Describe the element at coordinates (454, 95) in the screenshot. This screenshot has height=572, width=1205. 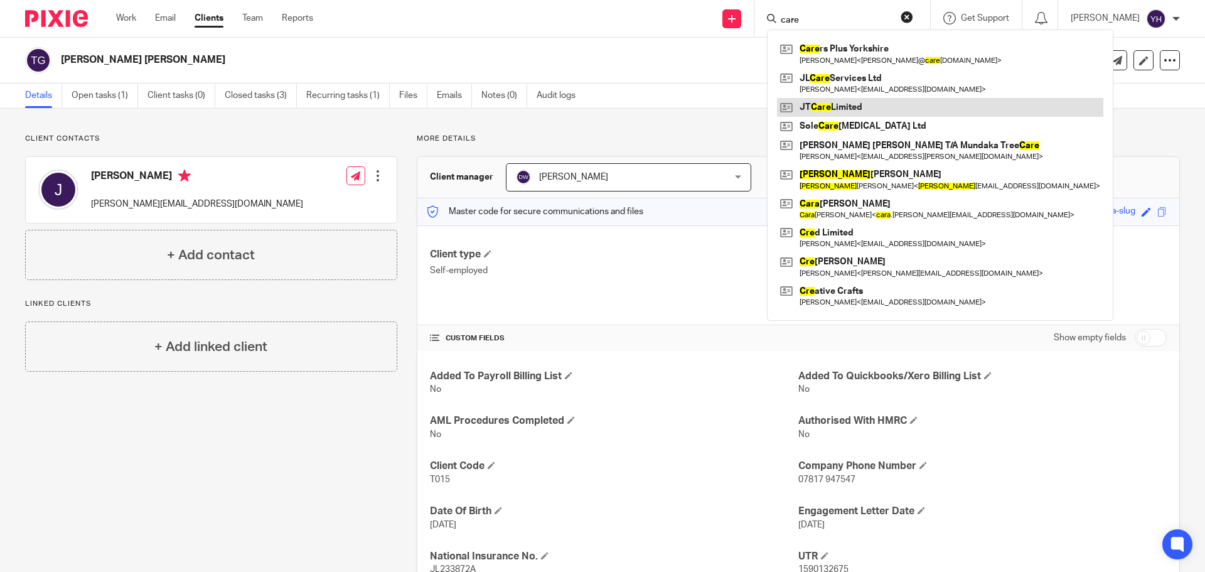
I see `a: Emails` at that location.